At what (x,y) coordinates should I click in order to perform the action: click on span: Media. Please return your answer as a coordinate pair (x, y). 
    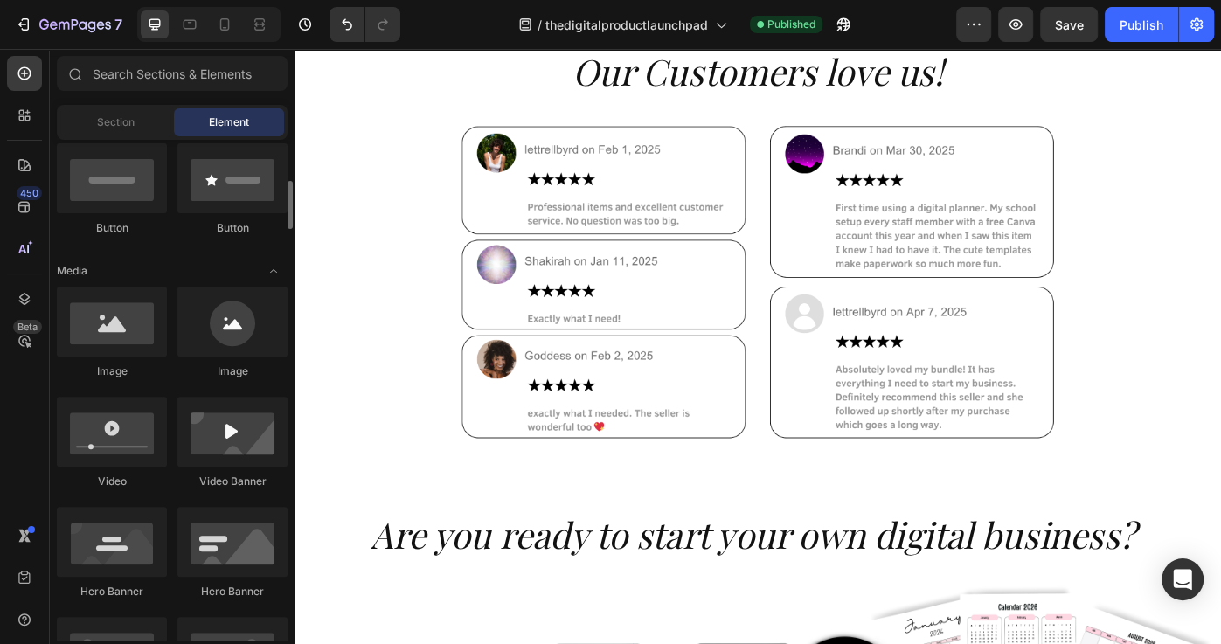
    Looking at the image, I should click on (72, 271).